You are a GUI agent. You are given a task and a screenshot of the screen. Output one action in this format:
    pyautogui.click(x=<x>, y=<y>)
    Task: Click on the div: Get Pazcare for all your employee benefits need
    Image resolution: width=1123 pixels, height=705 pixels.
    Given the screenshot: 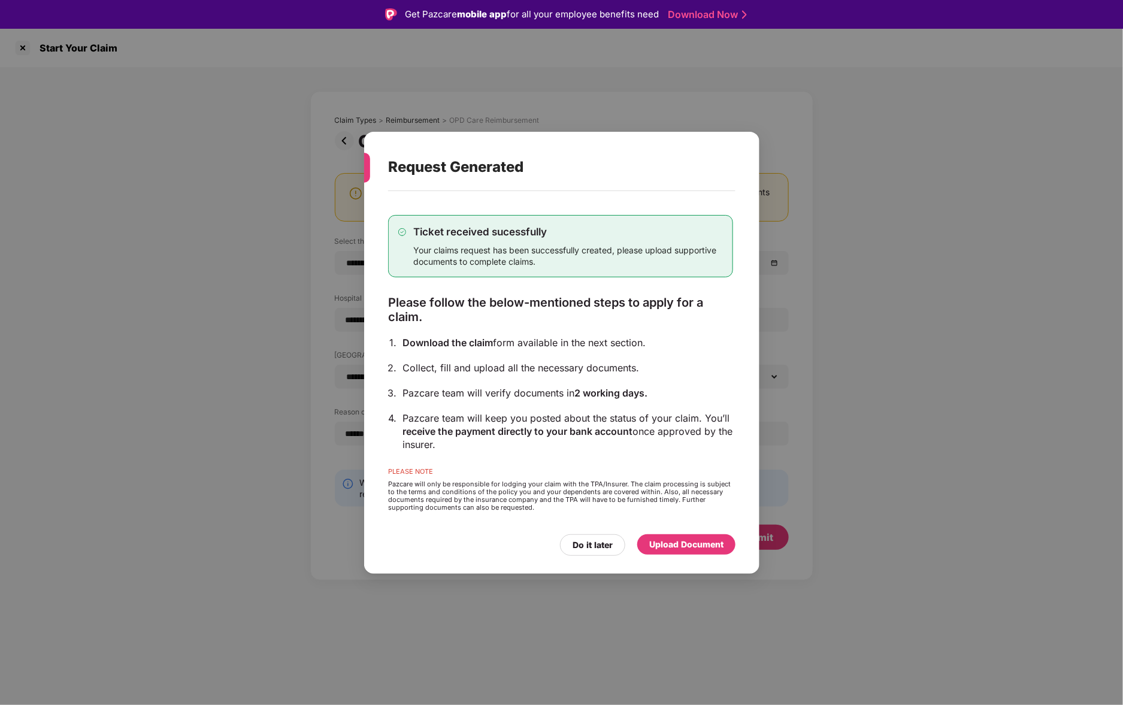 What is the action you would take?
    pyautogui.click(x=533, y=14)
    